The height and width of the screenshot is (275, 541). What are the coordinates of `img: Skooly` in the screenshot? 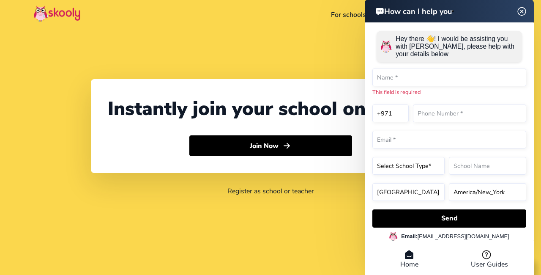 It's located at (57, 14).